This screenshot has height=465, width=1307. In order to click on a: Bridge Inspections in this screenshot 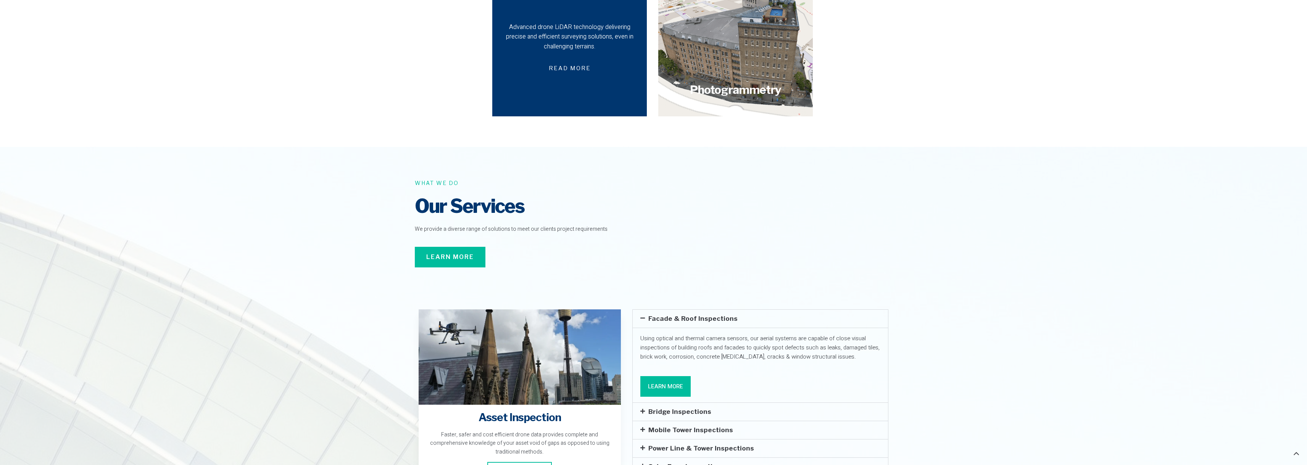, I will do `click(679, 412)`.